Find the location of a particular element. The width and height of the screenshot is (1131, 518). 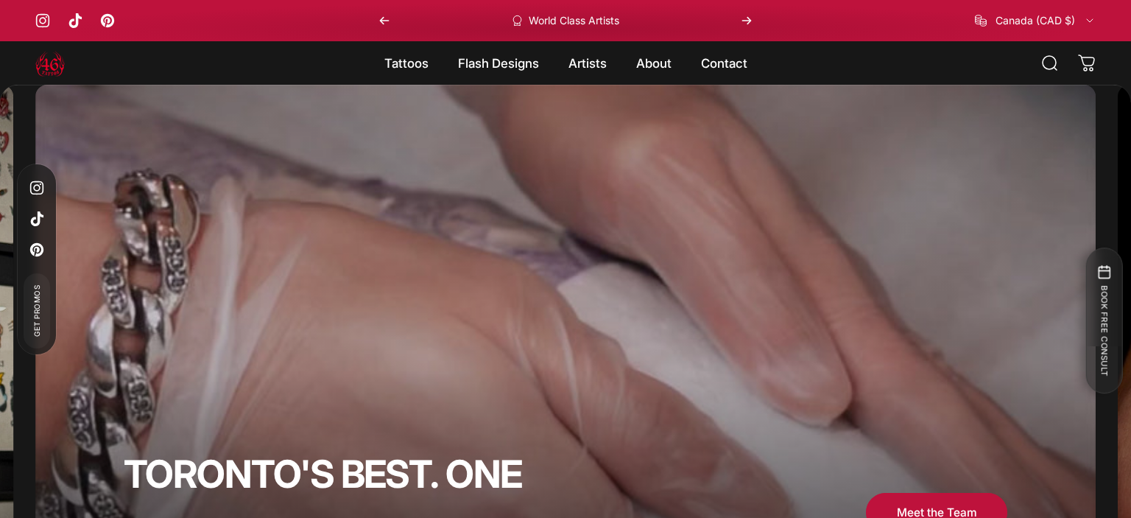

a: Get Promos is located at coordinates (37, 311).